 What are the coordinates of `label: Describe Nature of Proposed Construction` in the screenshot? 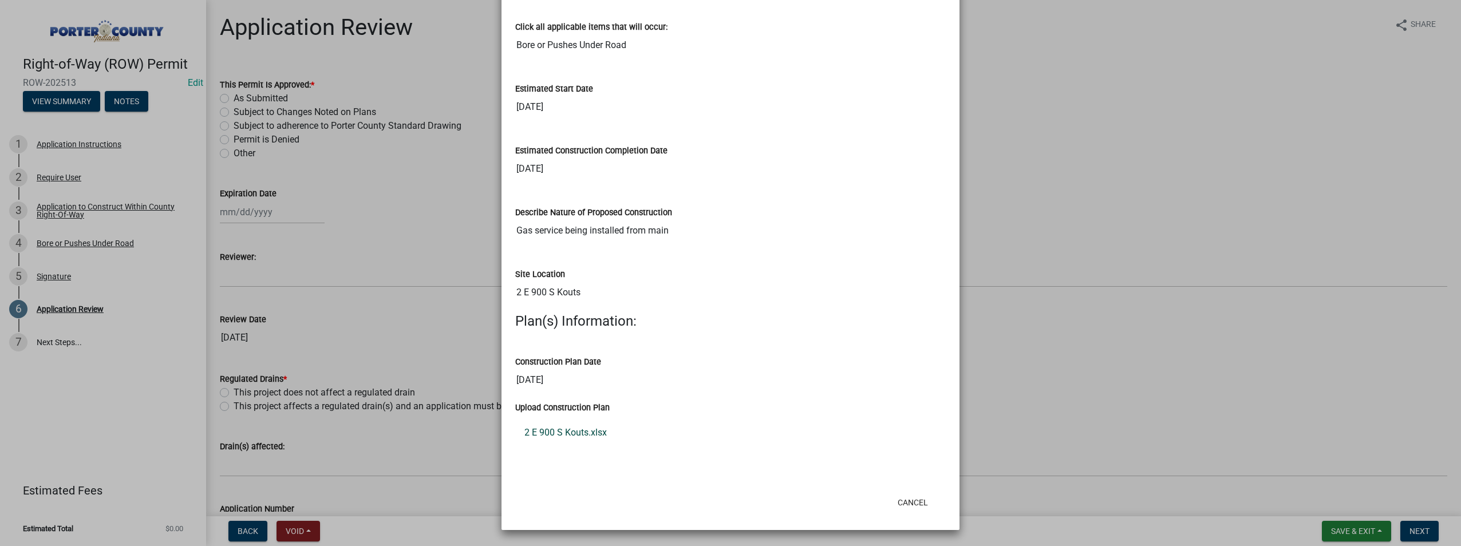 It's located at (594, 213).